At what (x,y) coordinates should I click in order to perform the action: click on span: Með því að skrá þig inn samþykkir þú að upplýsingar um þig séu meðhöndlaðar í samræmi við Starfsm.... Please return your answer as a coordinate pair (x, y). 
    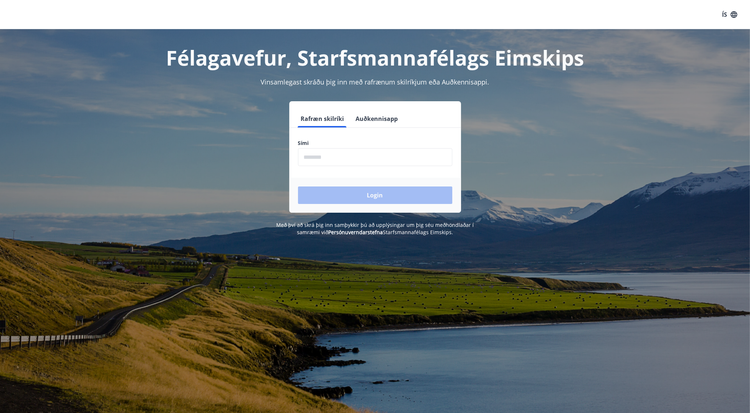
    Looking at the image, I should click on (375, 228).